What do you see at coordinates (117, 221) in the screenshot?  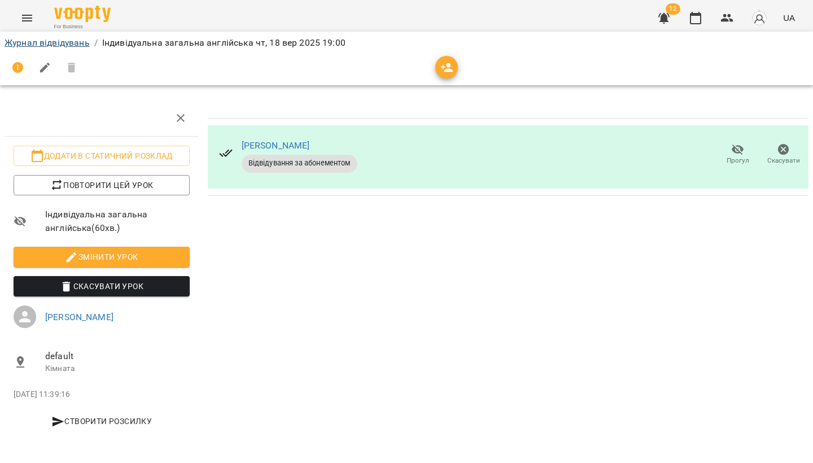 I see `span: Індивідуальна загальна англійська ( 60 хв. )` at bounding box center [117, 221].